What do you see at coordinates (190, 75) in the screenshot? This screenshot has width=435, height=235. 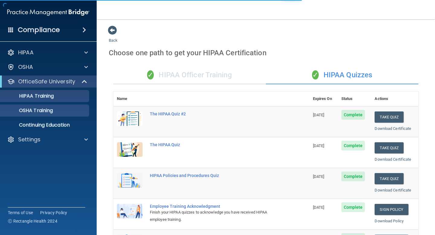 I see `div: HIPAA Officer Training` at bounding box center [190, 75].